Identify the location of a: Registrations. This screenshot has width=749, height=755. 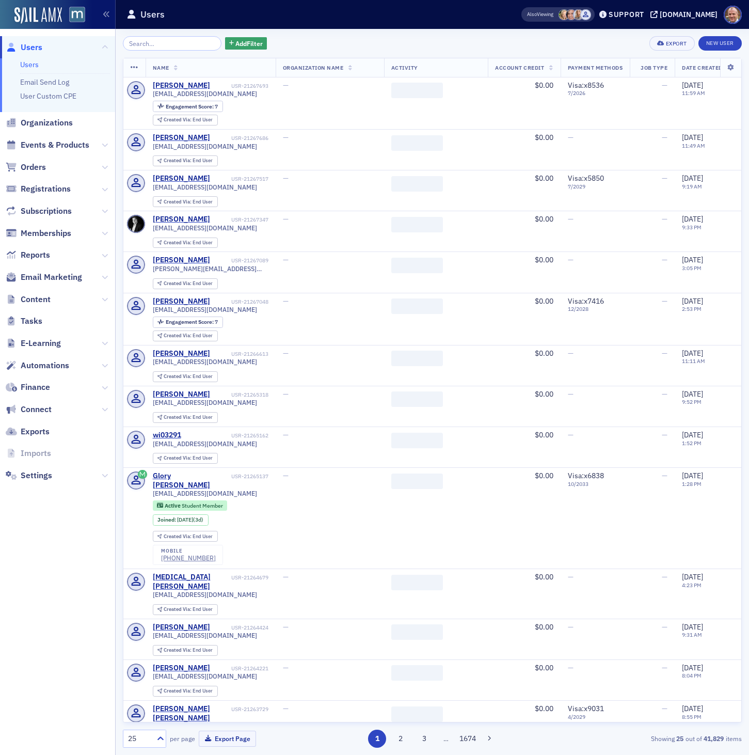
(38, 189).